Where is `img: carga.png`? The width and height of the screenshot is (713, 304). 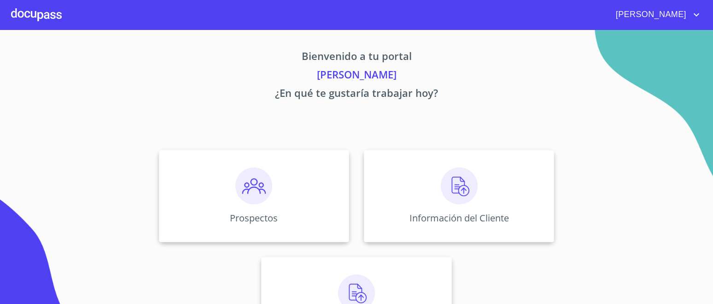
img: carga.png is located at coordinates (459, 186).